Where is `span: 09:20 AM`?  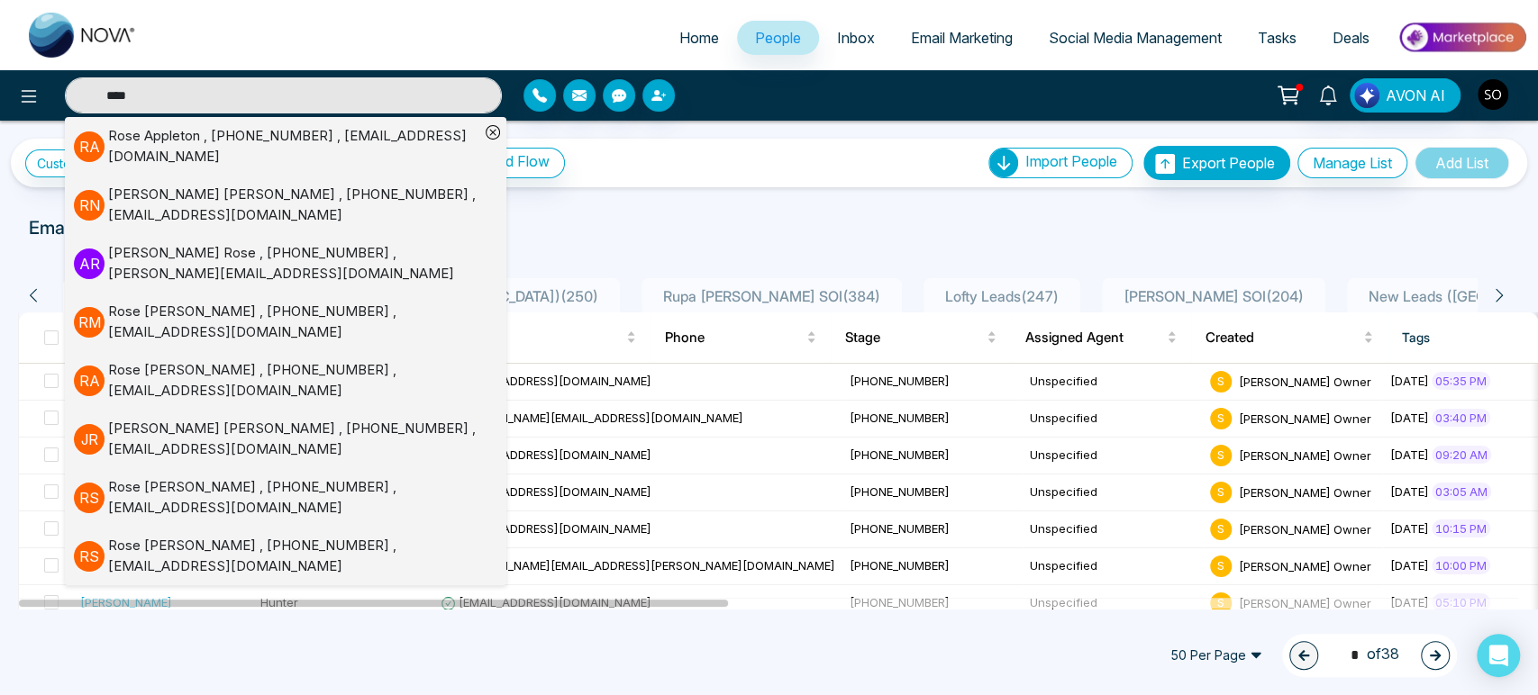
span: 09:20 AM is located at coordinates (1461, 455).